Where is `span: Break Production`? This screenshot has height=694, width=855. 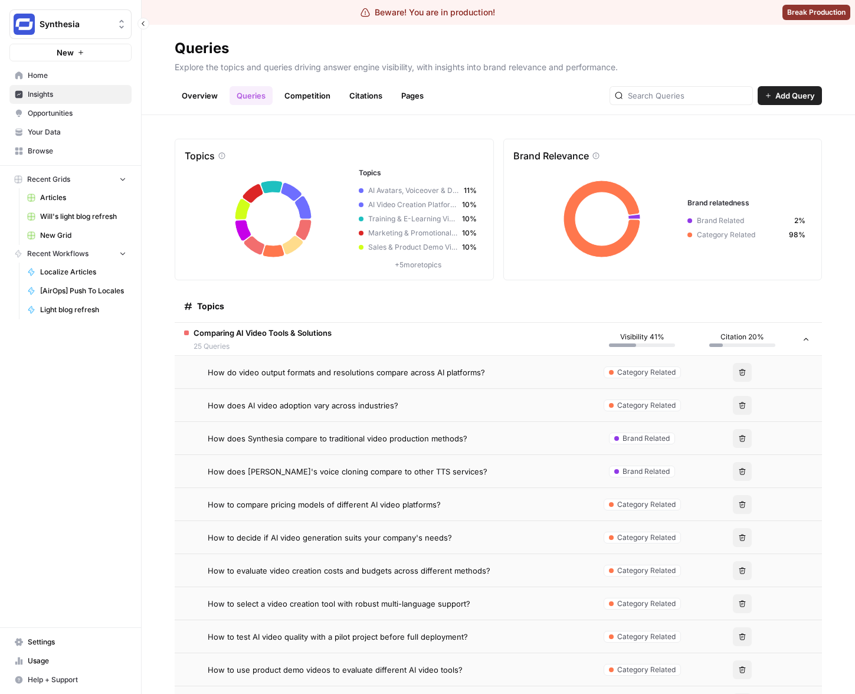
span: Break Production is located at coordinates (816, 12).